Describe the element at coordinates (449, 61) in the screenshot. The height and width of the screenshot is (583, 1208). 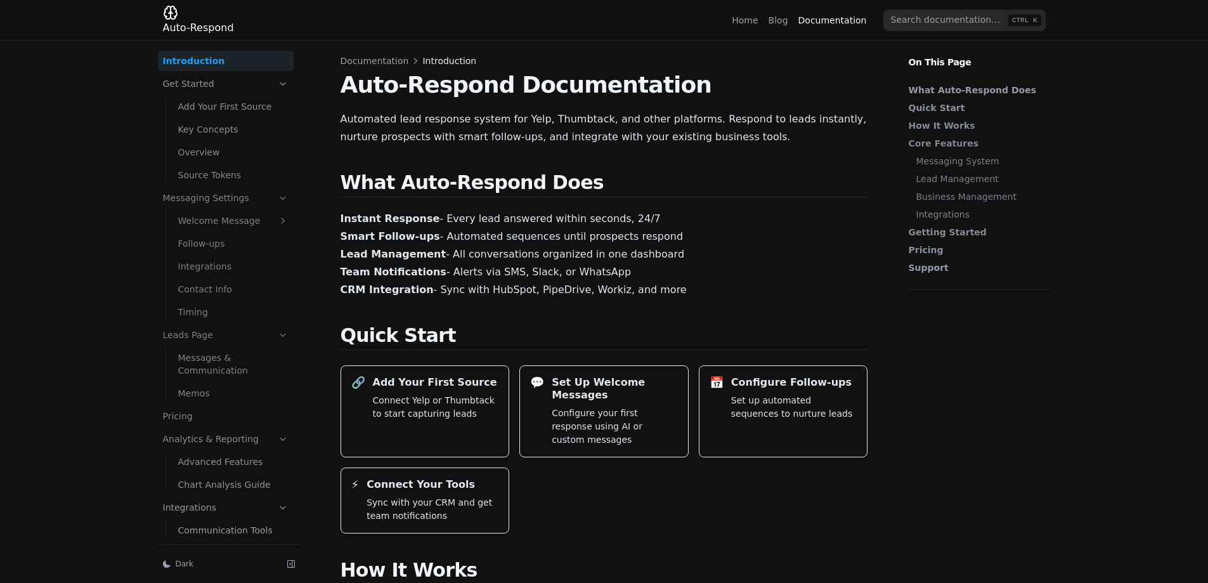
I see `span: Introduction` at that location.